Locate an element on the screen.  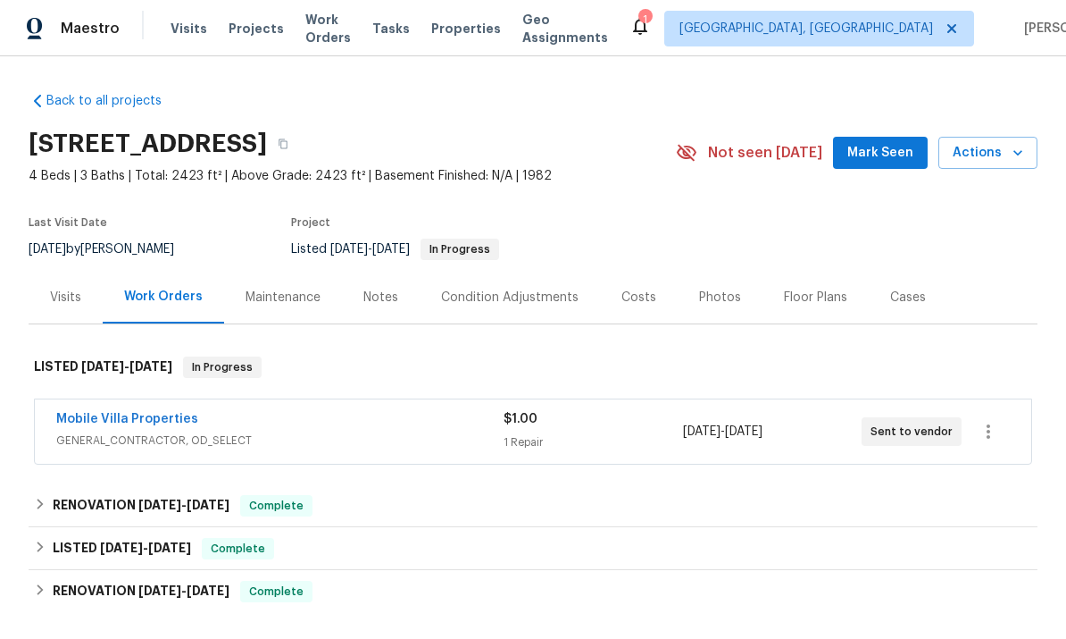
span: GENERAL_CONTRACTOR, OD_SELECT is located at coordinates (280, 440).